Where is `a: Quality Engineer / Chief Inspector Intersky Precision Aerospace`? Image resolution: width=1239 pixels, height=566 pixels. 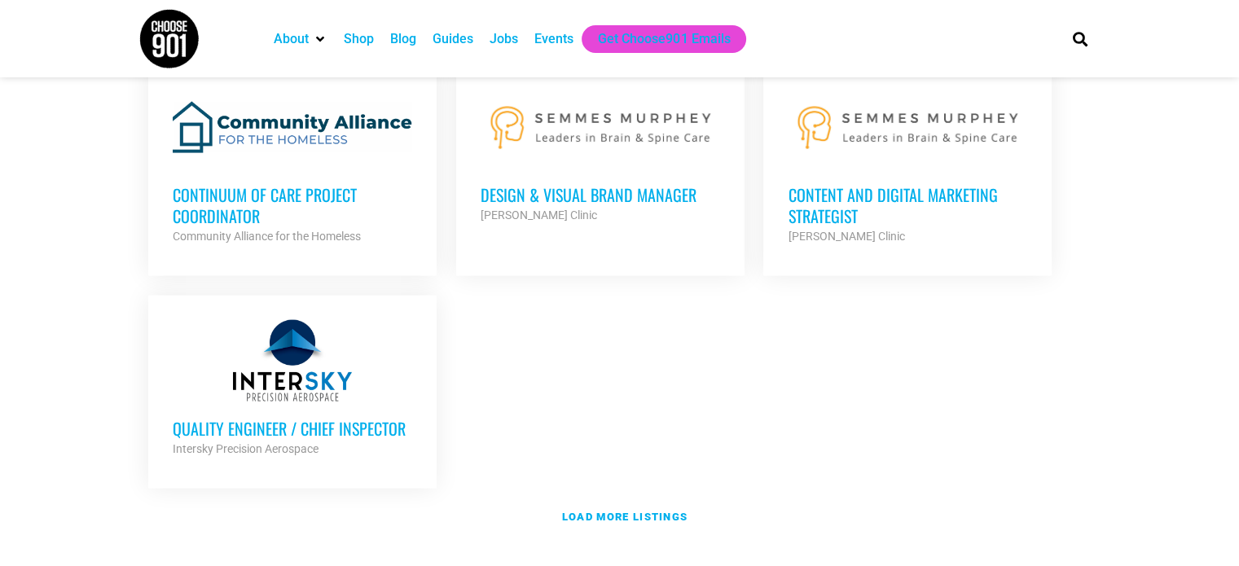
a: Quality Engineer / Chief Inspector Intersky Precision Aerospace is located at coordinates (292, 389).